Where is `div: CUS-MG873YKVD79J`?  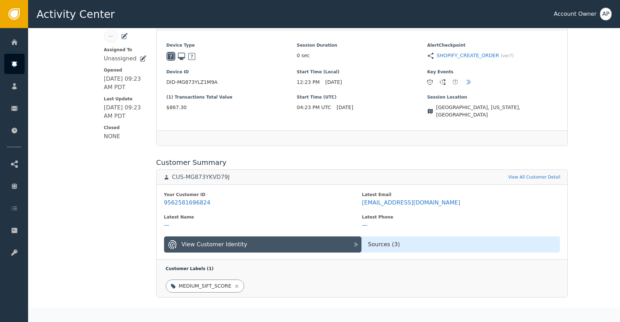
div: CUS-MG873YKVD79J is located at coordinates (201, 177).